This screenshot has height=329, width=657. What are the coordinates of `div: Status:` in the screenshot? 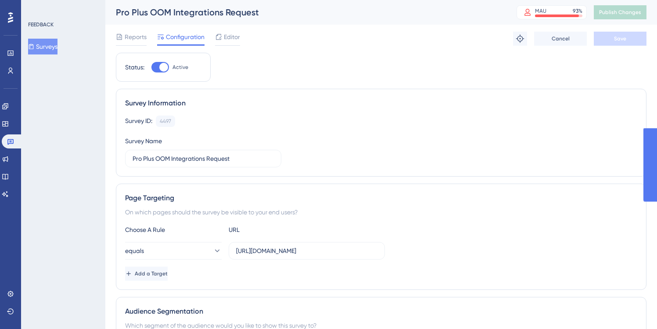 It's located at (135, 67).